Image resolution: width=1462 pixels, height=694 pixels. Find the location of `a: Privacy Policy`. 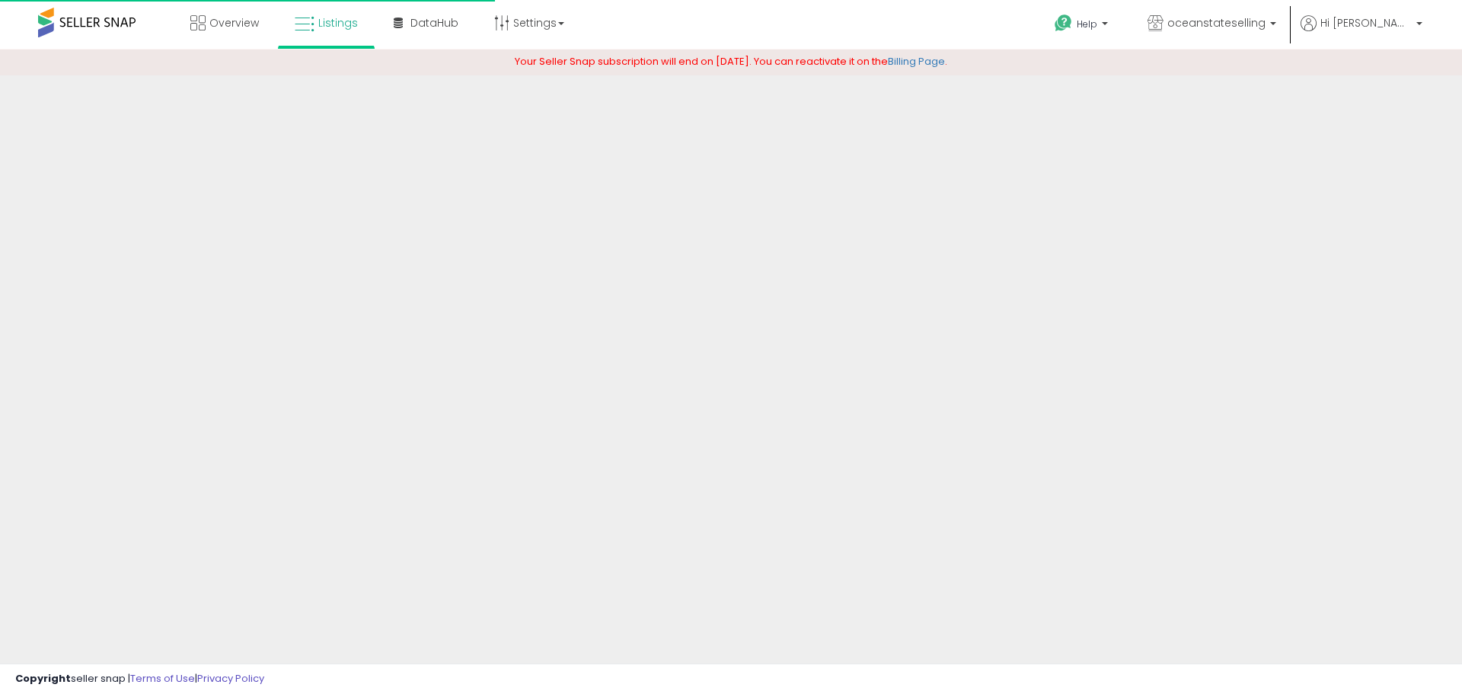

a: Privacy Policy is located at coordinates (231, 678).